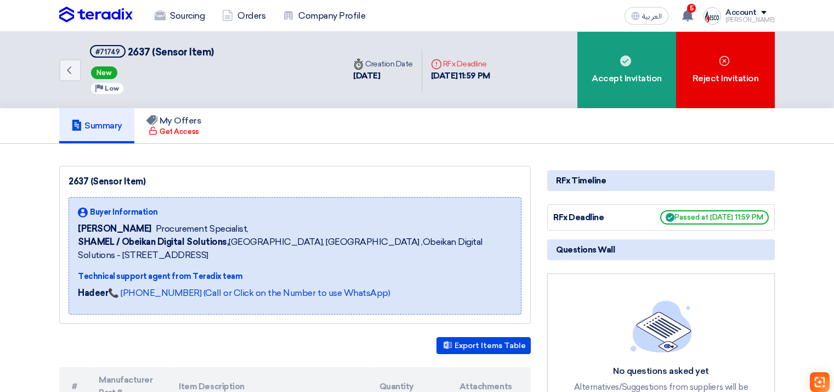 The height and width of the screenshot is (392, 834). What do you see at coordinates (104, 72) in the screenshot?
I see `span: New` at bounding box center [104, 72].